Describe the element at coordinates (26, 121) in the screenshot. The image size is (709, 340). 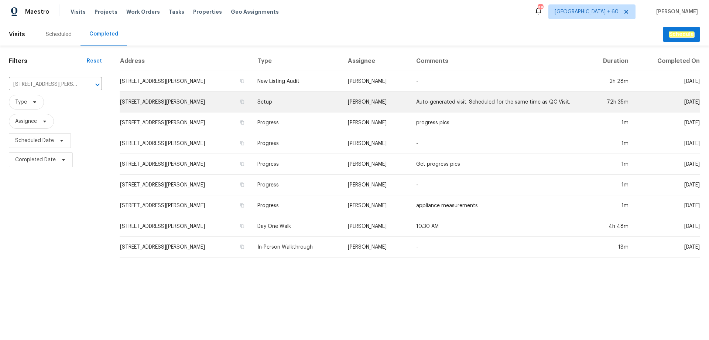
I see `span: Assignee` at that location.